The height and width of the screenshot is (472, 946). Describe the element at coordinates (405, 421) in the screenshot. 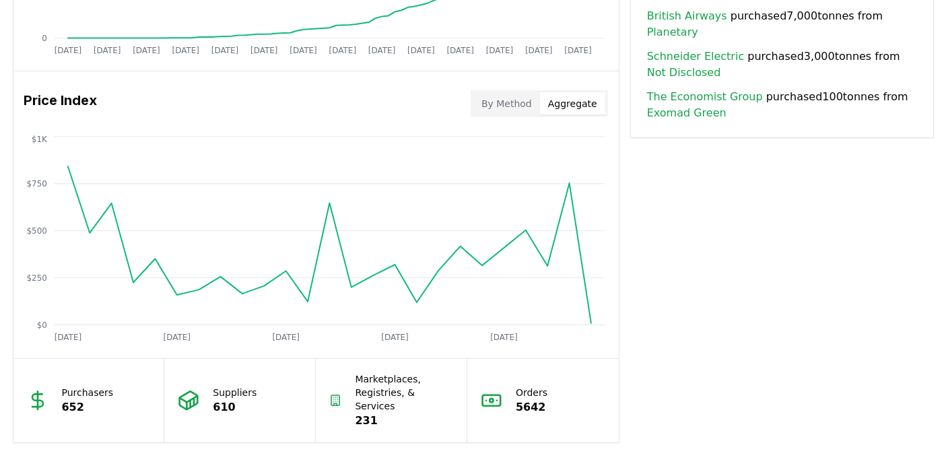

I see `p: 231` at that location.